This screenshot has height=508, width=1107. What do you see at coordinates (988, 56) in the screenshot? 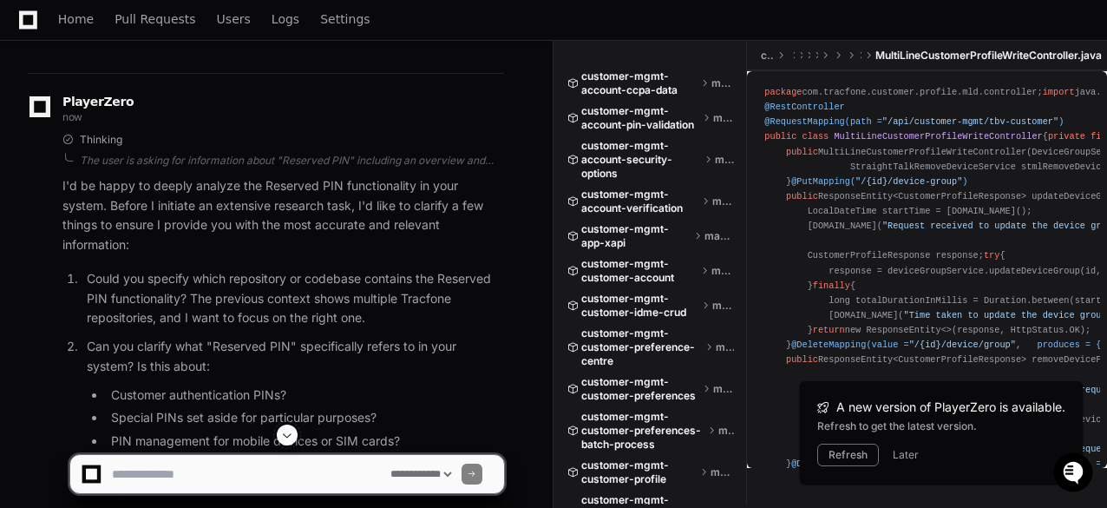
I see `span: MultiLineCustomerProfileWriteController.java` at bounding box center [988, 56].